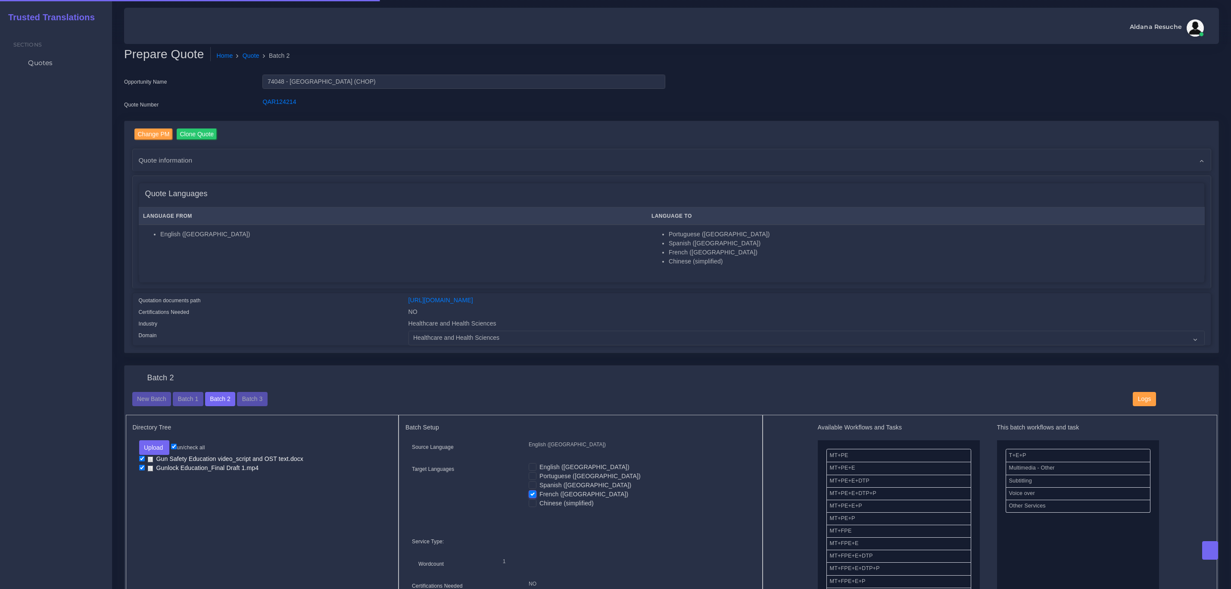 The width and height of the screenshot is (1231, 589). I want to click on label: Source Language, so click(433, 447).